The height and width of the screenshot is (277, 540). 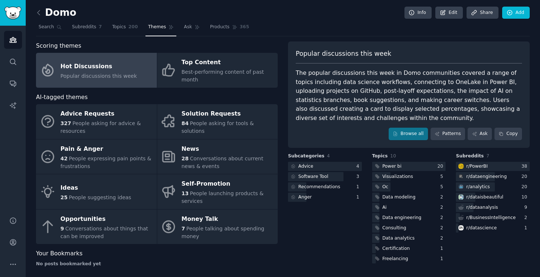 What do you see at coordinates (305, 198) in the screenshot?
I see `div: Anger` at bounding box center [305, 198].